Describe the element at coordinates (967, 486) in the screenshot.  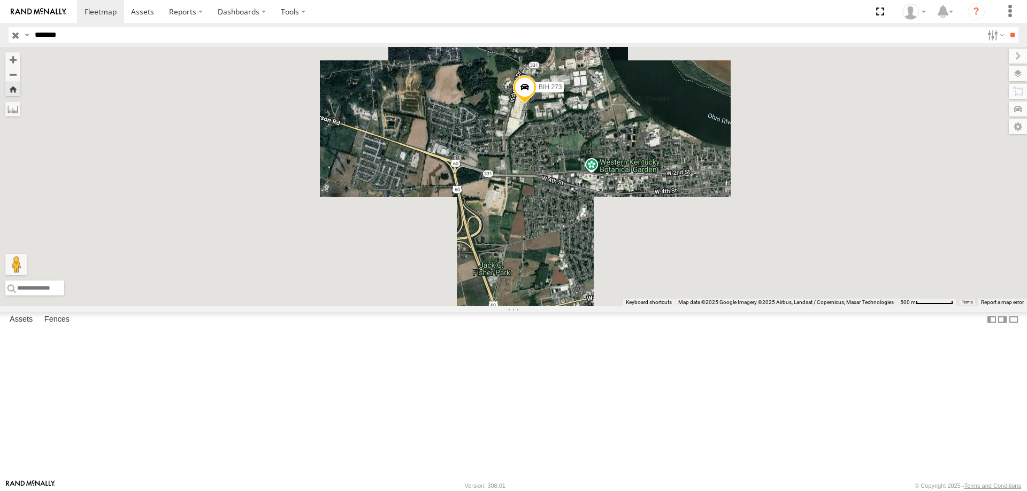
I see `div: © Copyright 2025 -` at that location.